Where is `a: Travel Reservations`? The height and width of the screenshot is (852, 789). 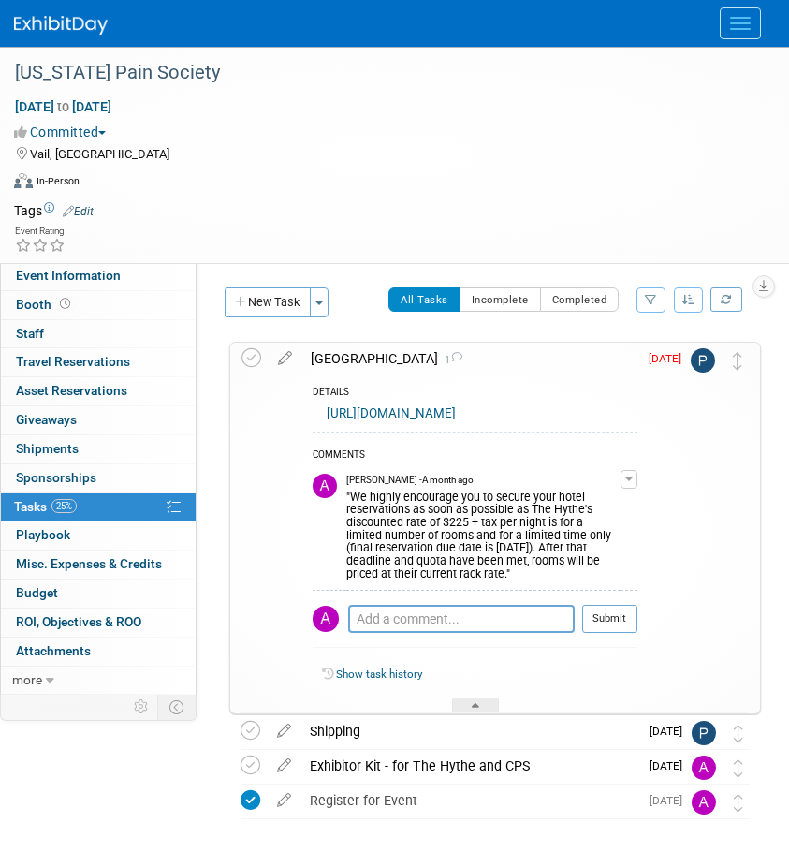 a: Travel Reservations is located at coordinates (98, 362).